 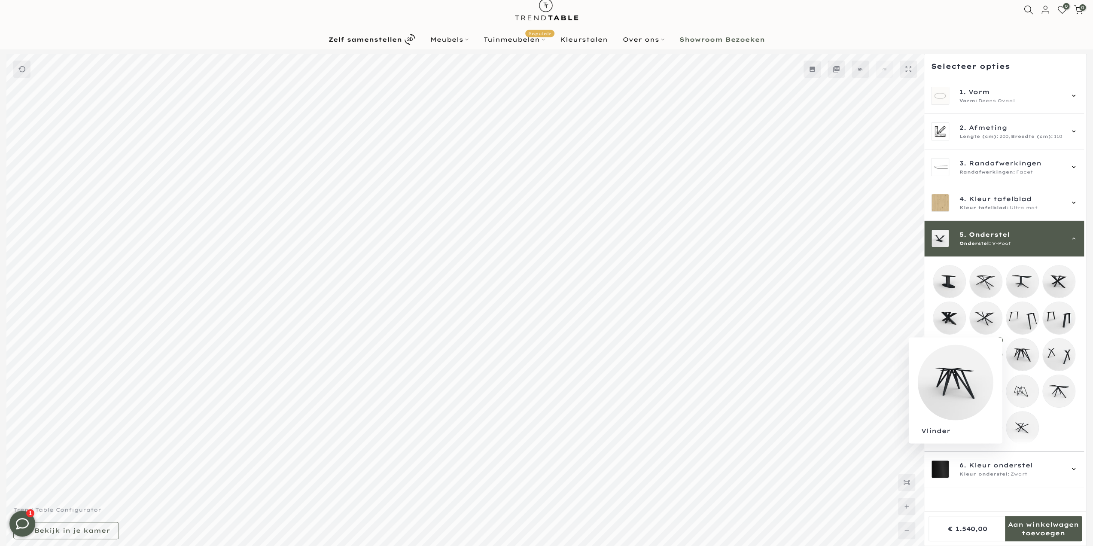 What do you see at coordinates (643, 40) in the screenshot?
I see `a: Over ons` at bounding box center [643, 40].